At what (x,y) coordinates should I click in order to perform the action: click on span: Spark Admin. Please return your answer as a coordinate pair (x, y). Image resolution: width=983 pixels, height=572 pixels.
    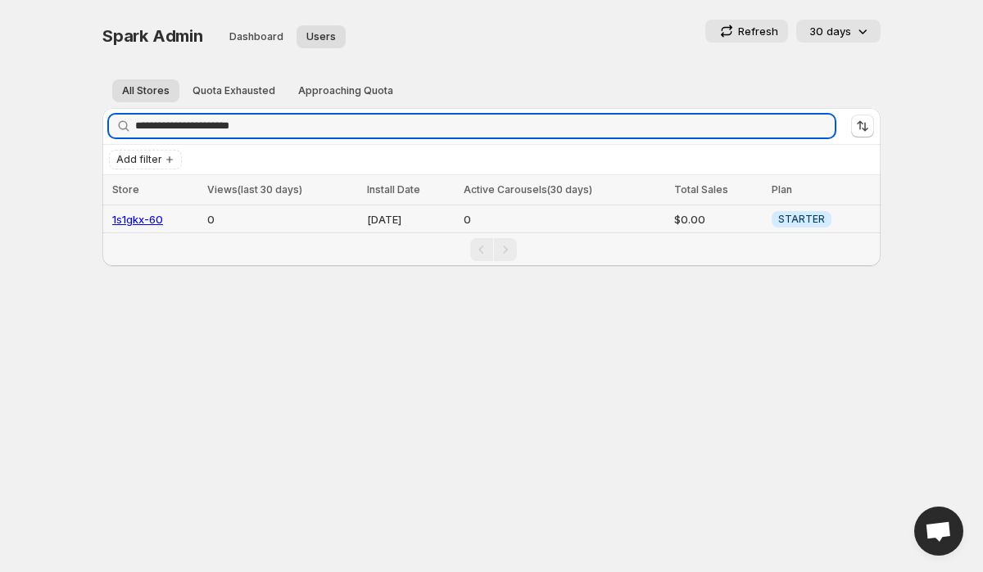
    Looking at the image, I should click on (152, 36).